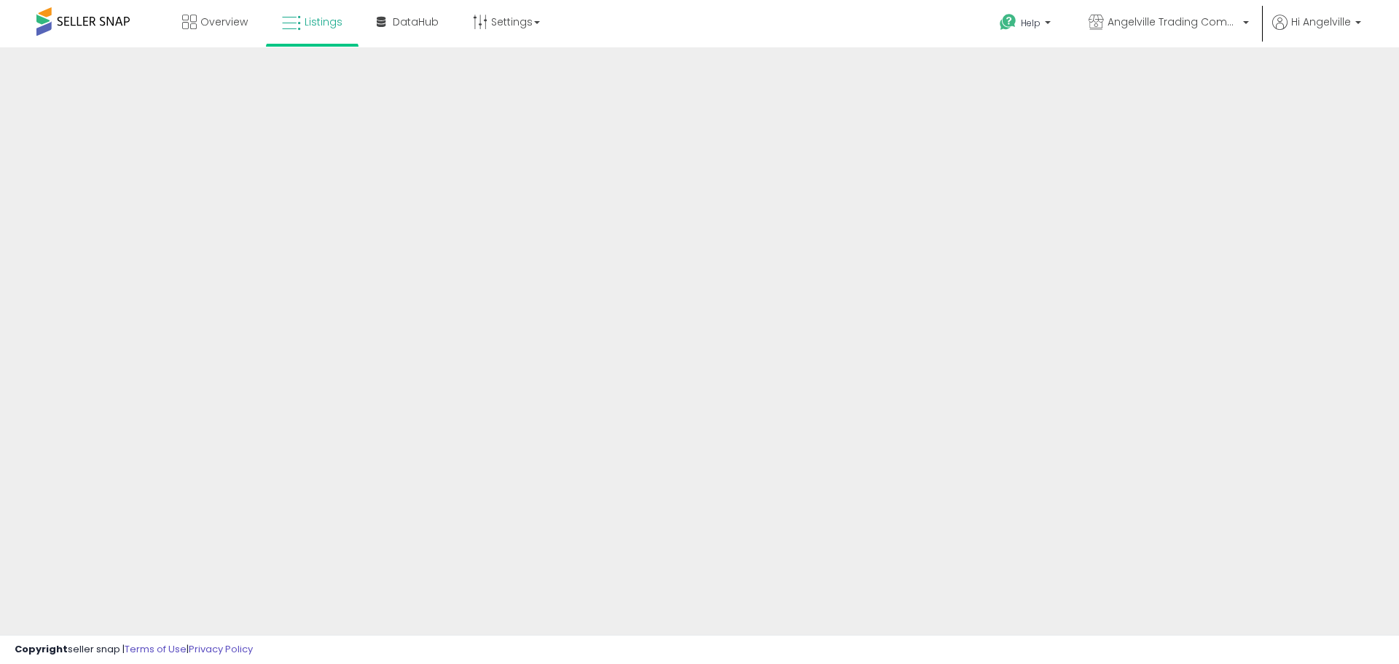  I want to click on span: Listings, so click(323, 22).